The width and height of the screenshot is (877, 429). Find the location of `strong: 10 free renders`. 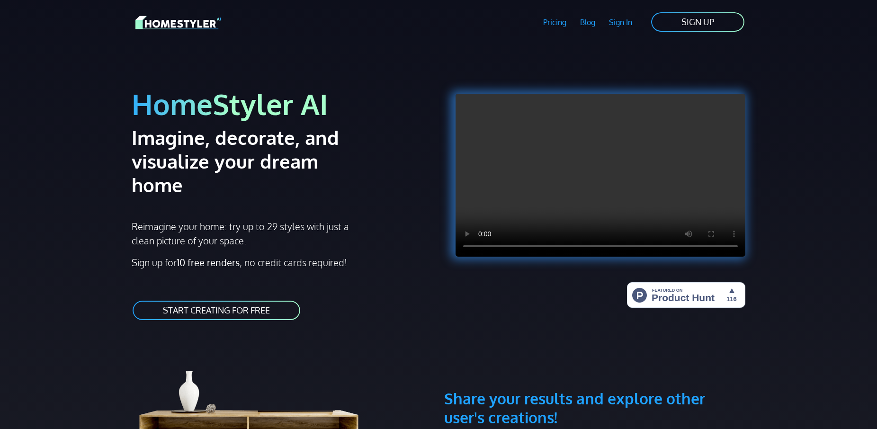

strong: 10 free renders is located at coordinates (208, 262).